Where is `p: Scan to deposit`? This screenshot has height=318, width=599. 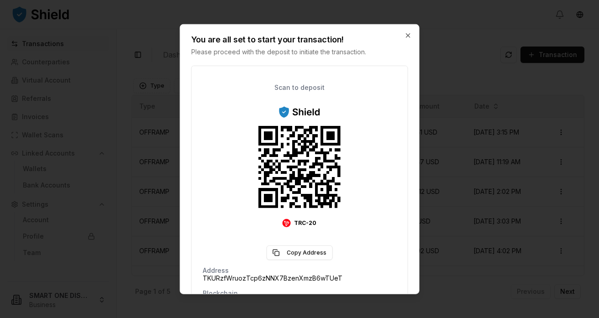
p: Scan to deposit is located at coordinates (300, 87).